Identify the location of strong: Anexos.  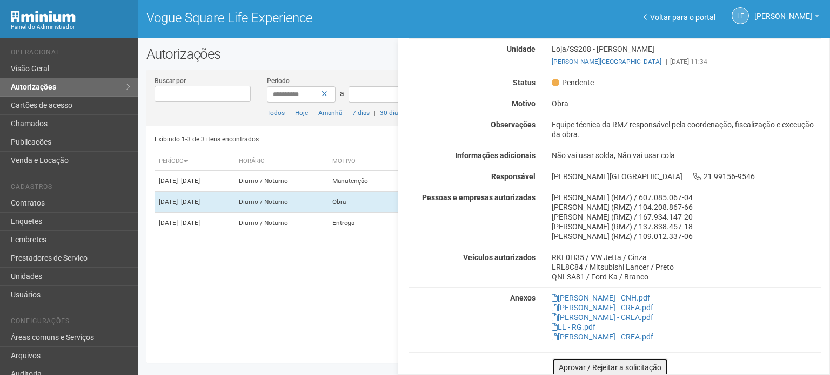
(522, 298).